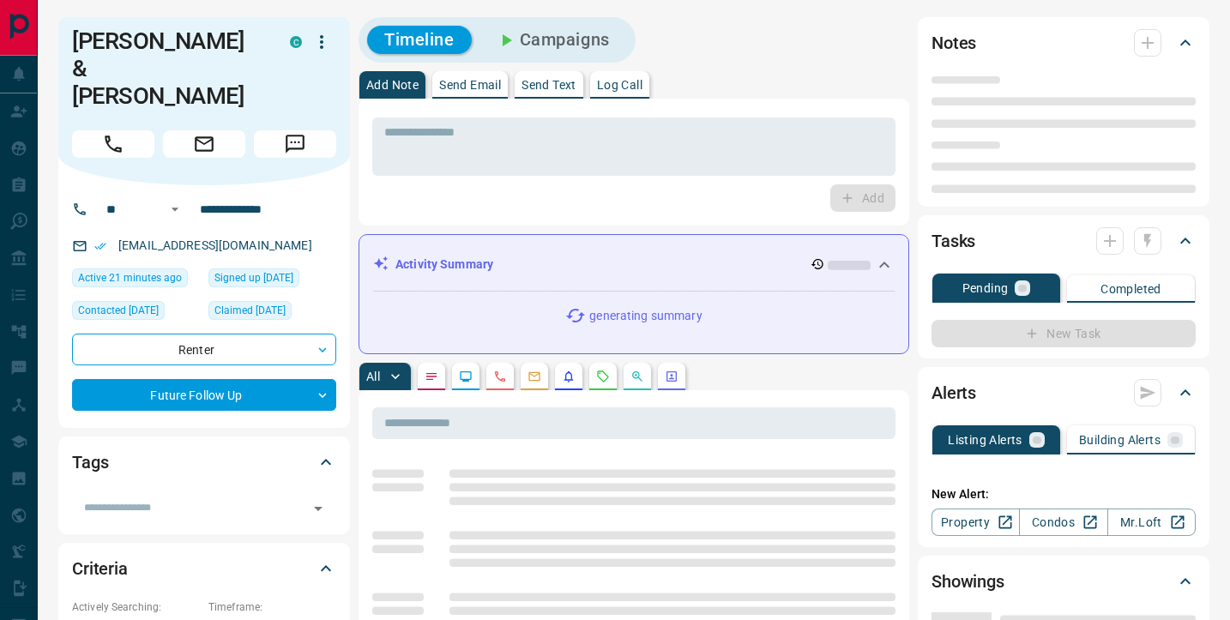  Describe the element at coordinates (986, 288) in the screenshot. I see `p: Pending` at that location.